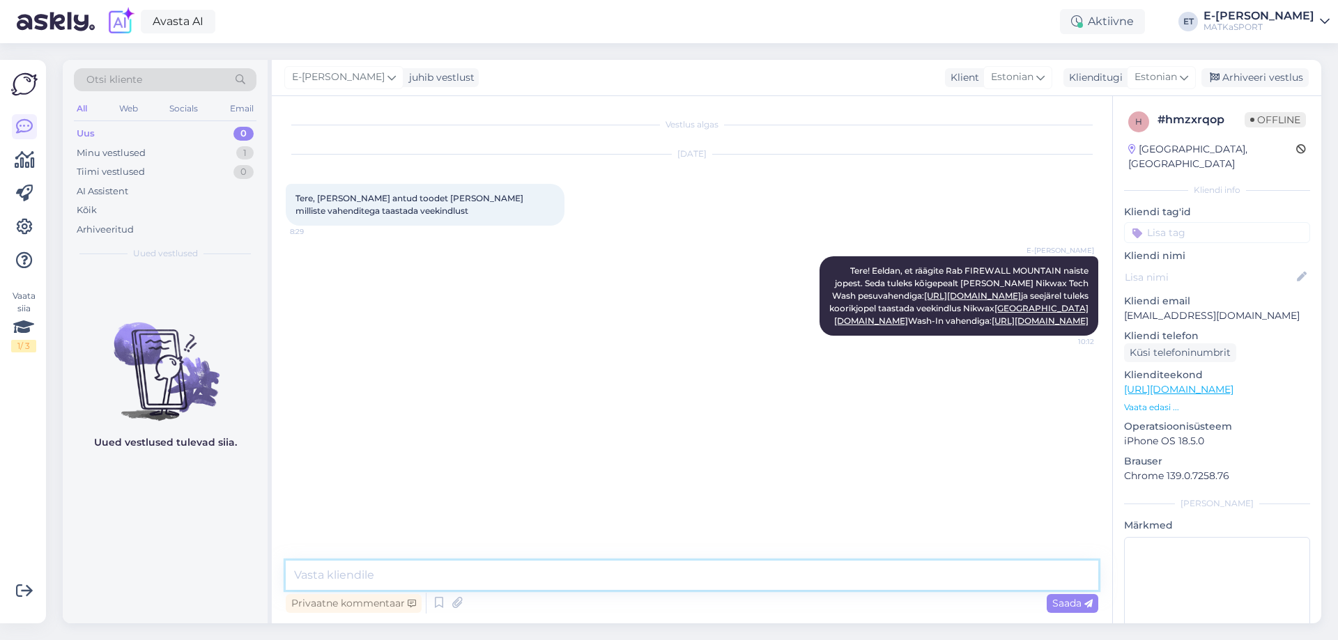 Image resolution: width=1338 pixels, height=640 pixels. Describe the element at coordinates (1217, 336) in the screenshot. I see `p: Kliendi telefon` at that location.